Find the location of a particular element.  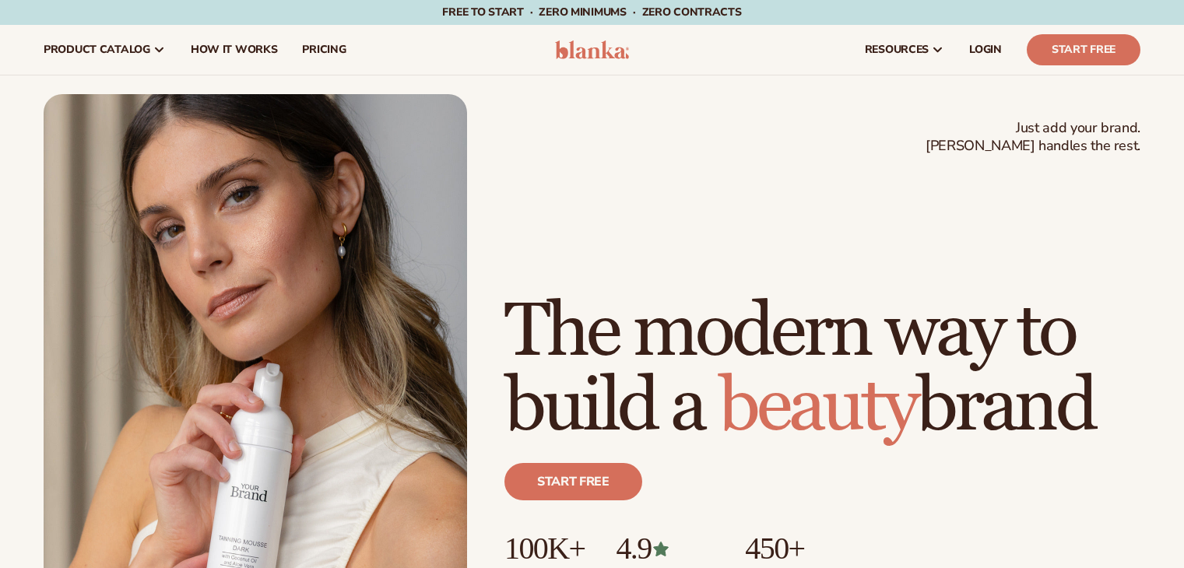

span: beauty is located at coordinates (817, 406).